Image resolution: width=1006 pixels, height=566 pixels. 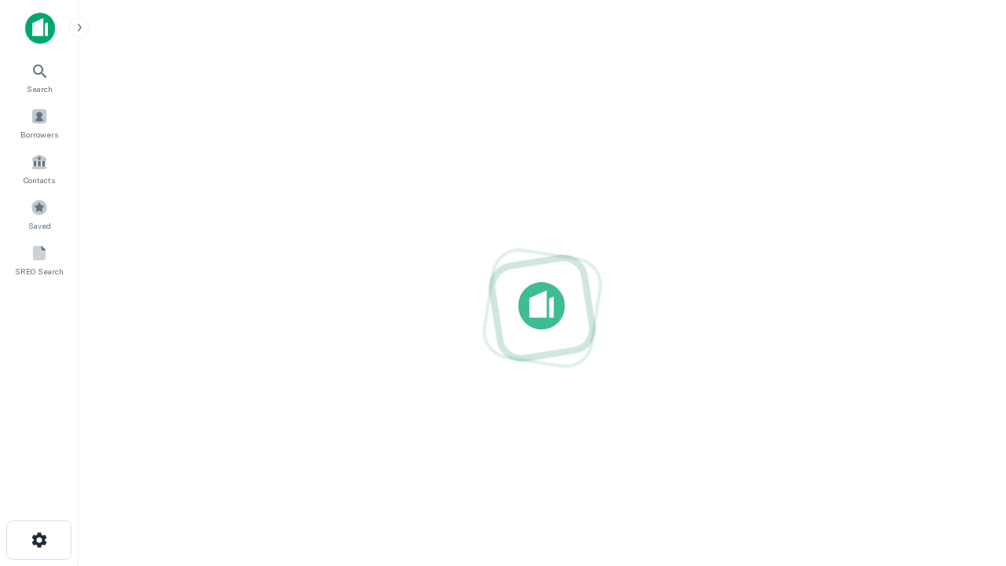 What do you see at coordinates (39, 259) in the screenshot?
I see `div: SREO Search` at bounding box center [39, 259].